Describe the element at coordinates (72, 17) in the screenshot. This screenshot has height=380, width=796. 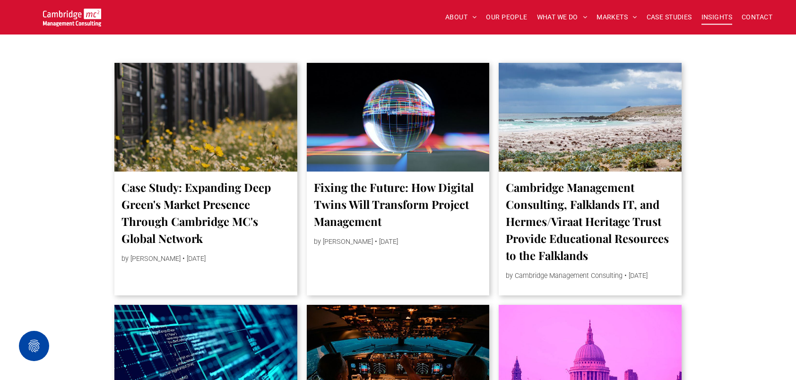
I see `img: Go to Homepage` at that location.